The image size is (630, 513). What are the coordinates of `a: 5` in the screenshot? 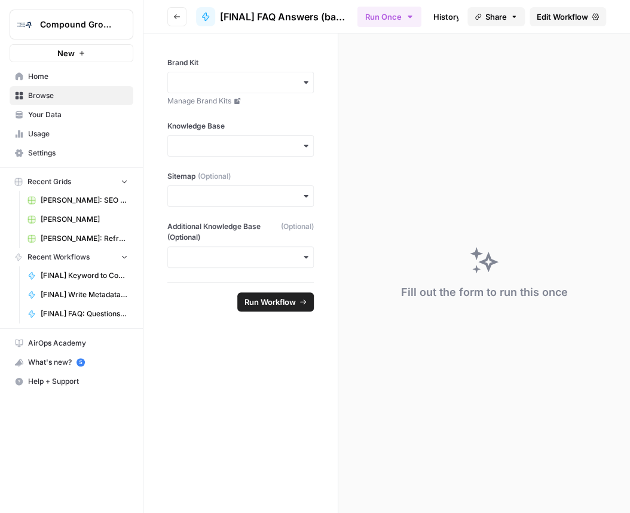 It's located at (81, 362).